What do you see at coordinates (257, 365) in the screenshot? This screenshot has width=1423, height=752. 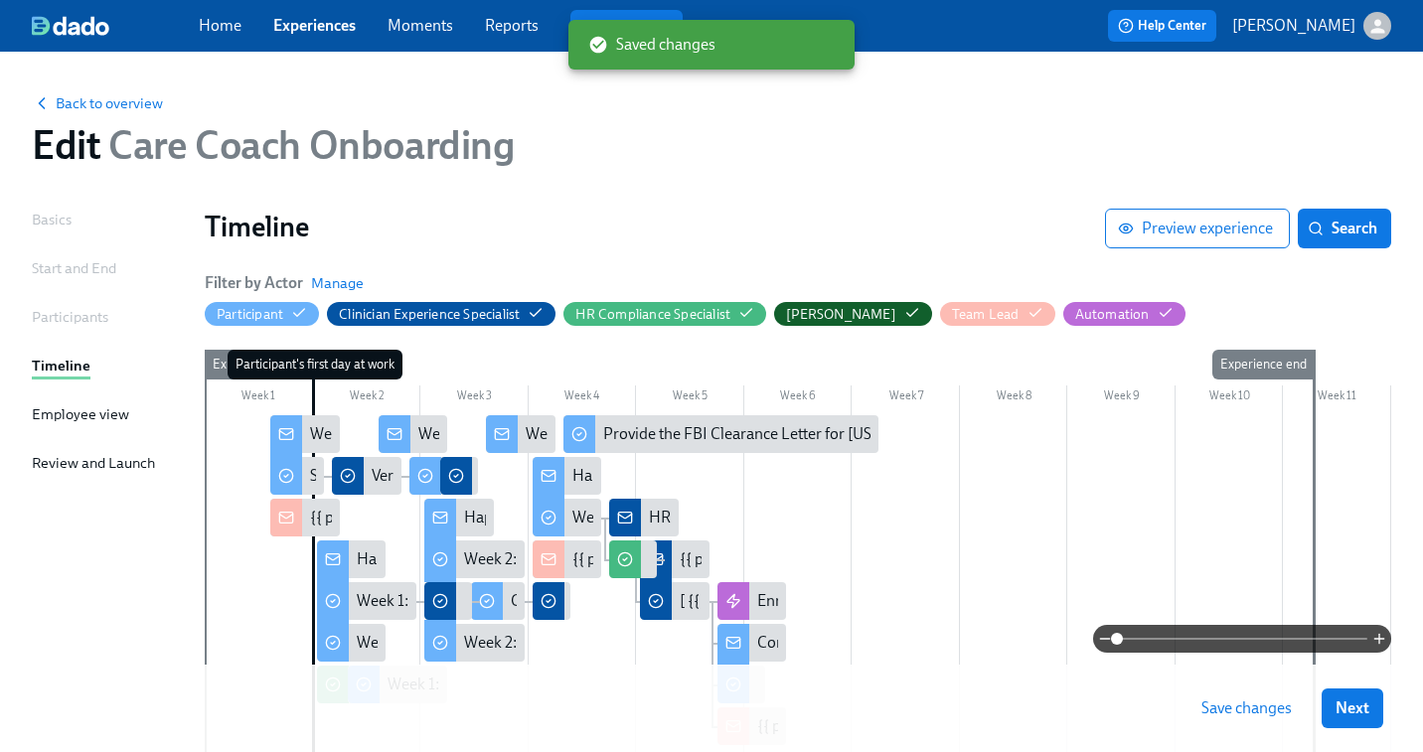 I see `div: Experience start` at bounding box center [257, 365].